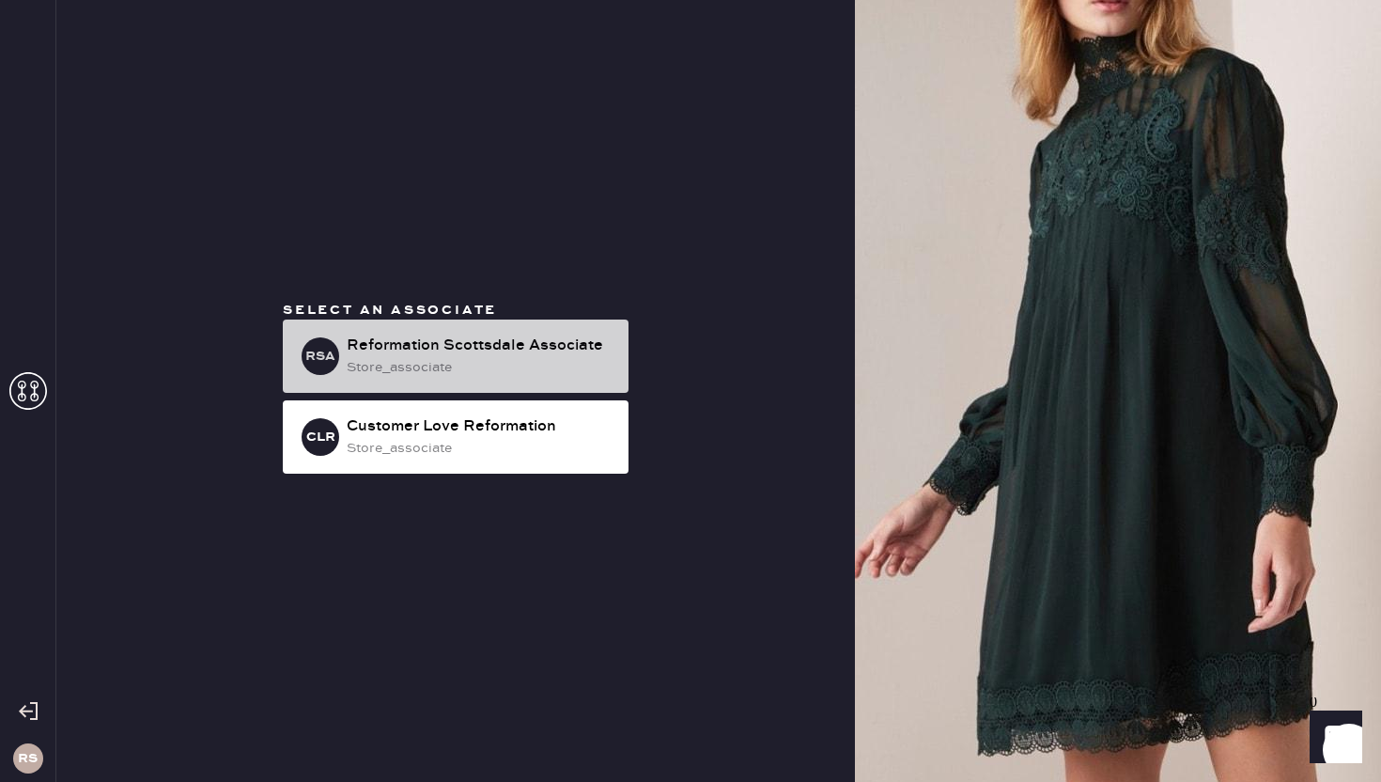 The height and width of the screenshot is (782, 1381). Describe the element at coordinates (27, 758) in the screenshot. I see `h3: RS` at that location.